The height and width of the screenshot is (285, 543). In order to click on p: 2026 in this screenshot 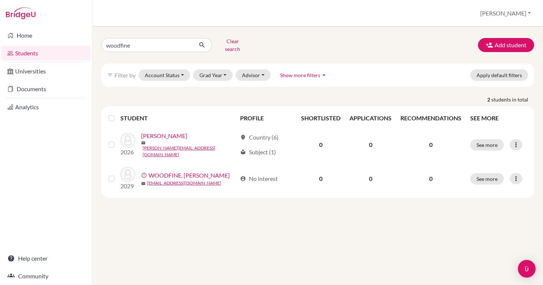, I will do `click(128, 152)`.